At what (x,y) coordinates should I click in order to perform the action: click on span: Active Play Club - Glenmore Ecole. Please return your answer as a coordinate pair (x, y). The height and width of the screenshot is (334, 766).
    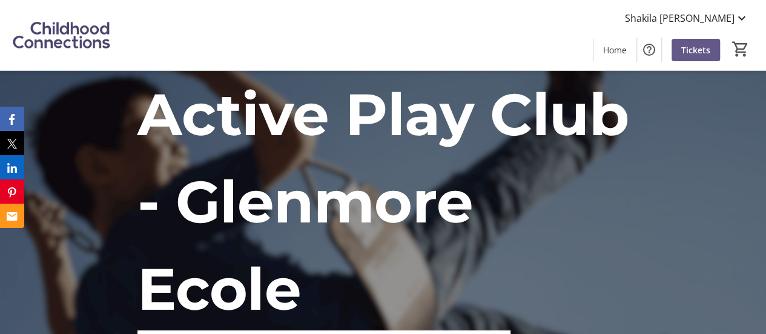
    Looking at the image, I should click on (383, 201).